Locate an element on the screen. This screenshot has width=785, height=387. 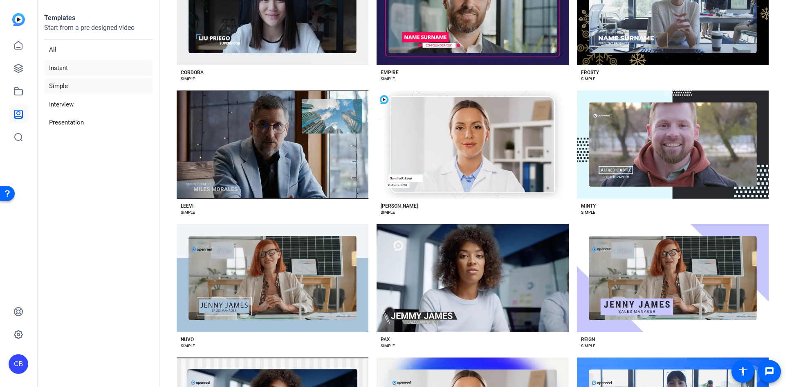
strong: Templates is located at coordinates (60, 18).